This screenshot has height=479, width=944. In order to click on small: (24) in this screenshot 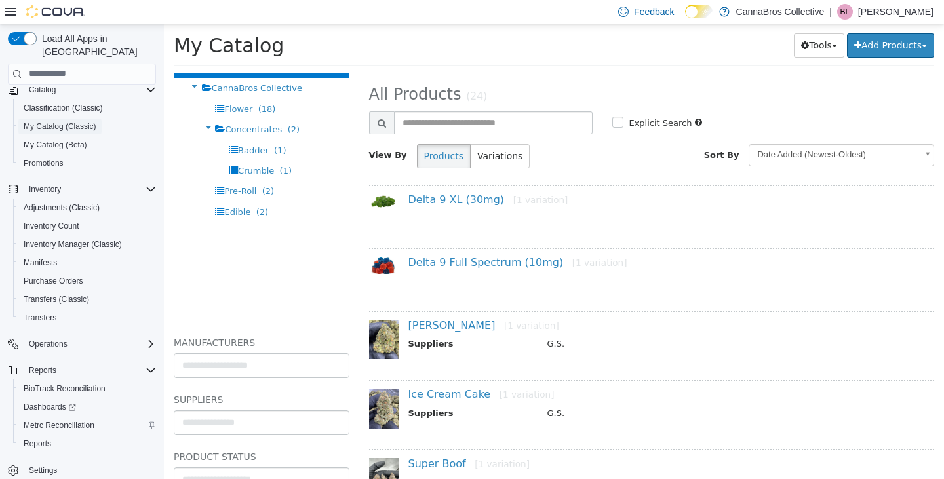, I will do `click(313, 72)`.